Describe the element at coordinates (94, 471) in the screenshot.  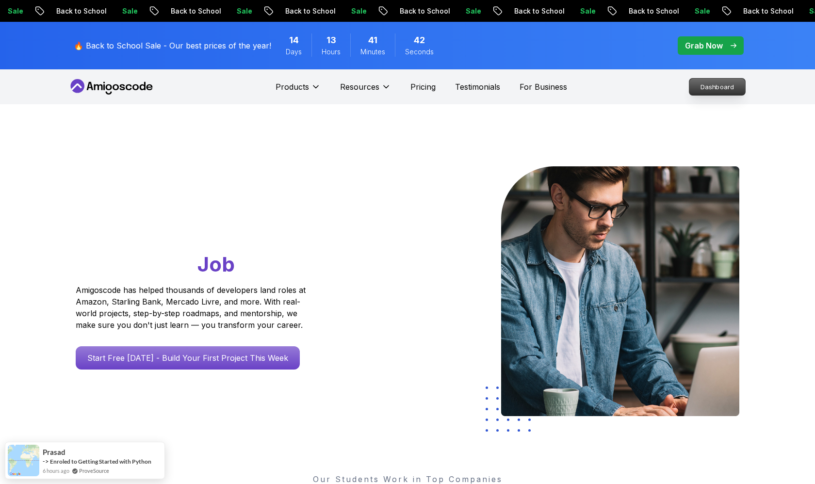
I see `a: ProveSource` at that location.